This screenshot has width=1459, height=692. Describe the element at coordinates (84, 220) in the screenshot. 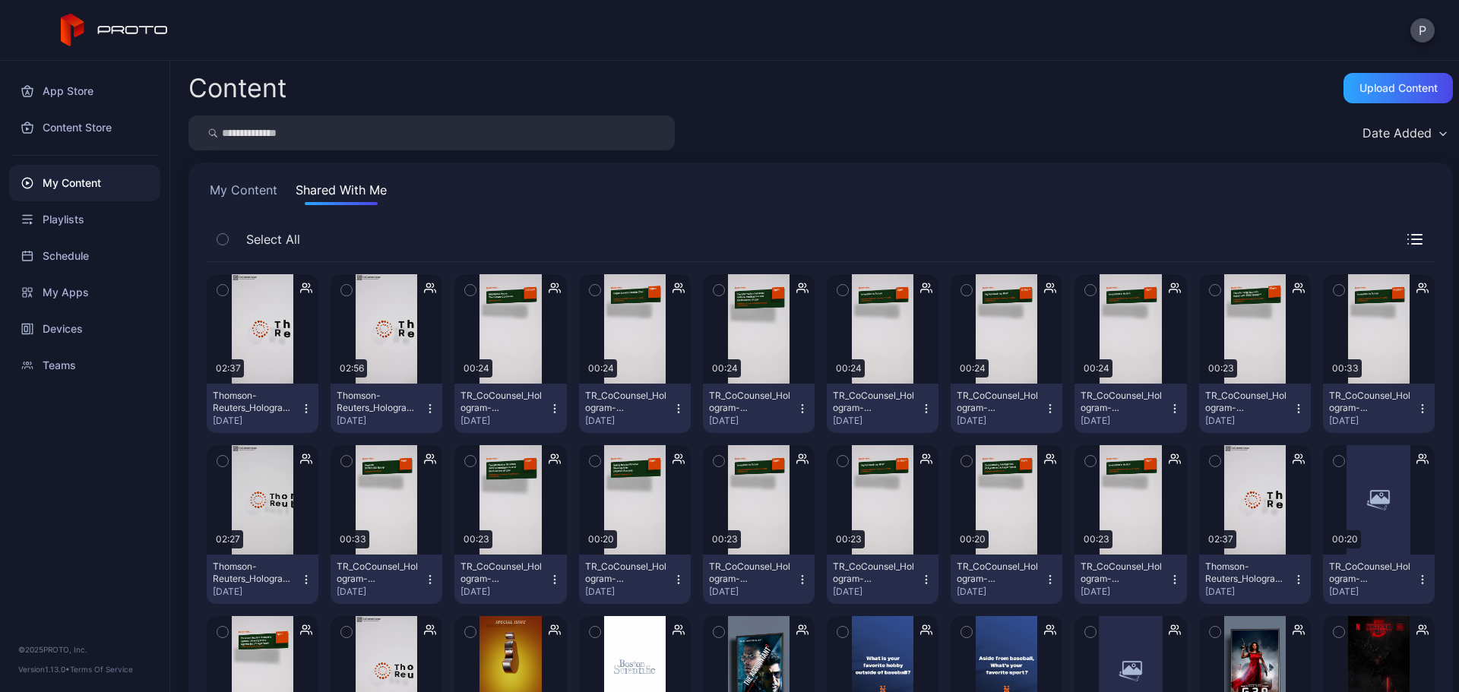

I see `div: Playlists` at that location.